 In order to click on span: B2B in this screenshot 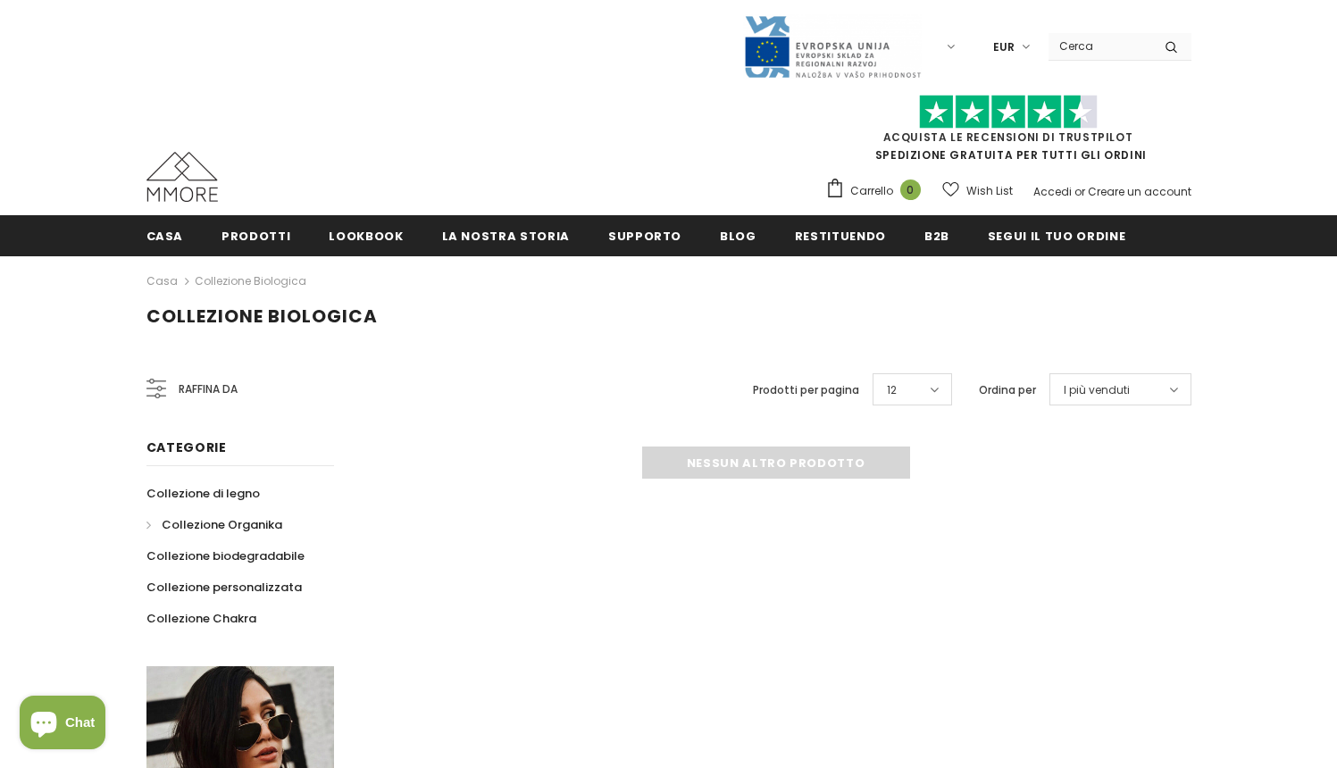, I will do `click(937, 236)`.